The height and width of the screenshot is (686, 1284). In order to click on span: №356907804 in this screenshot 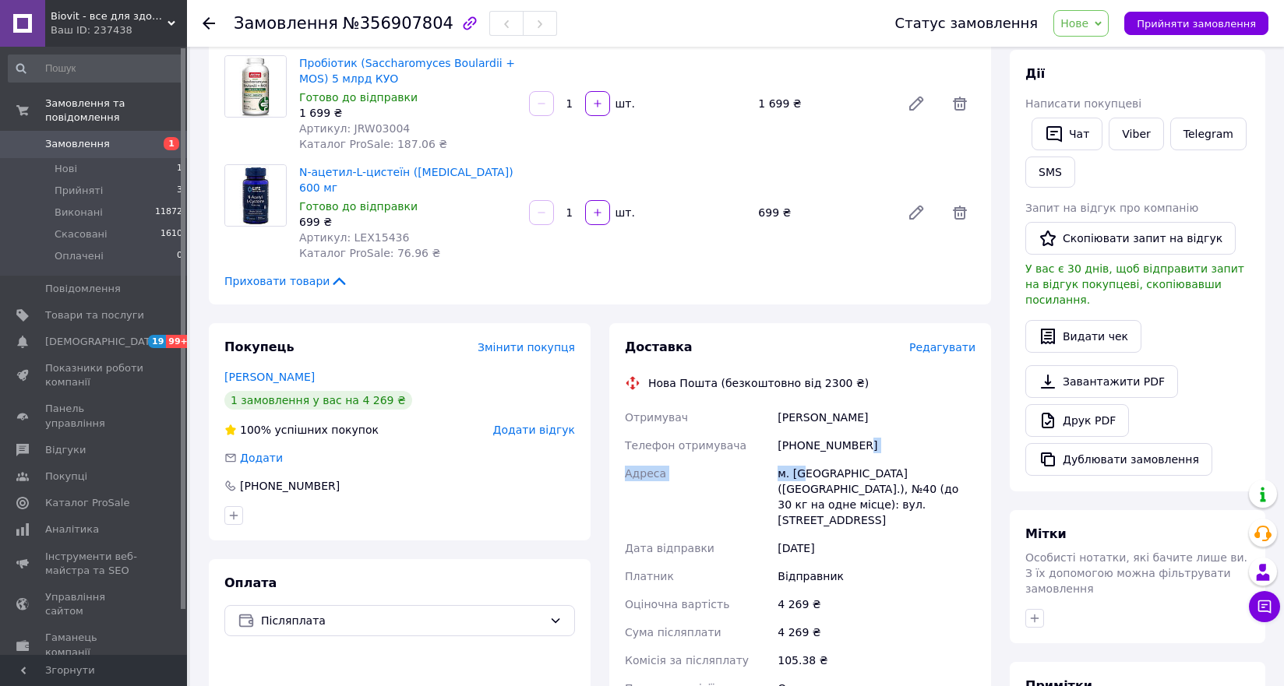, I will do `click(398, 23)`.